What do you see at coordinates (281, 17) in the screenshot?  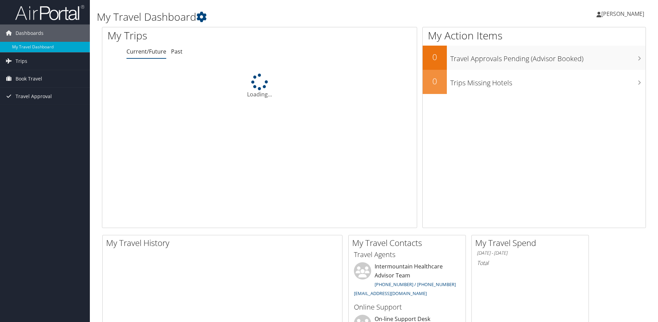 I see `h1: My Travel Dashboard` at bounding box center [281, 17].